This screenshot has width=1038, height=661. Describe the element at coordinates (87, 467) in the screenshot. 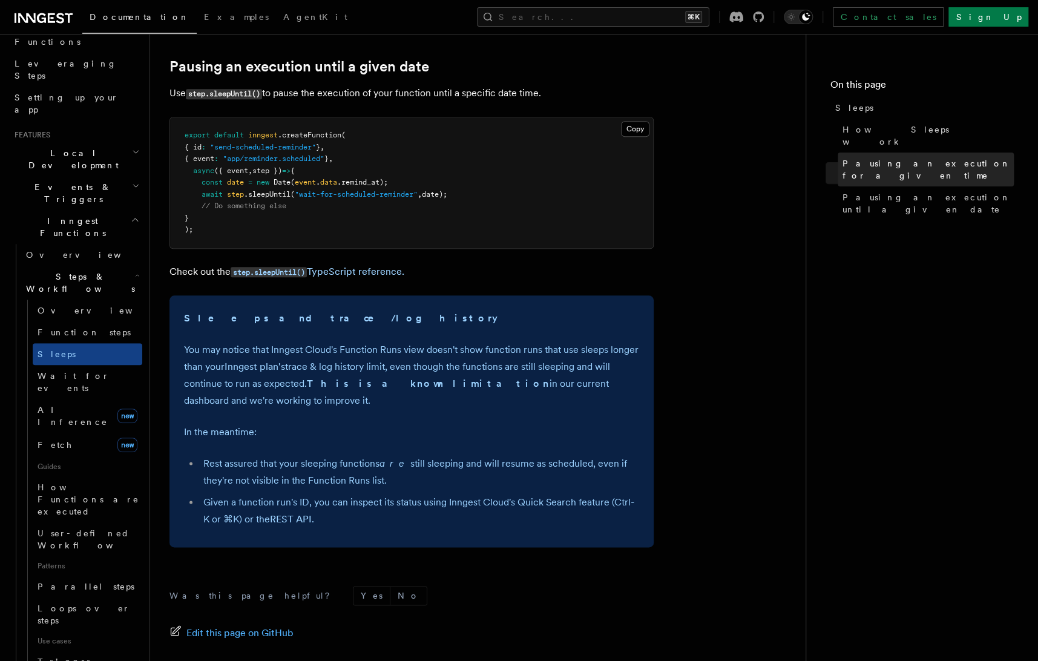

I see `span: Guides` at that location.